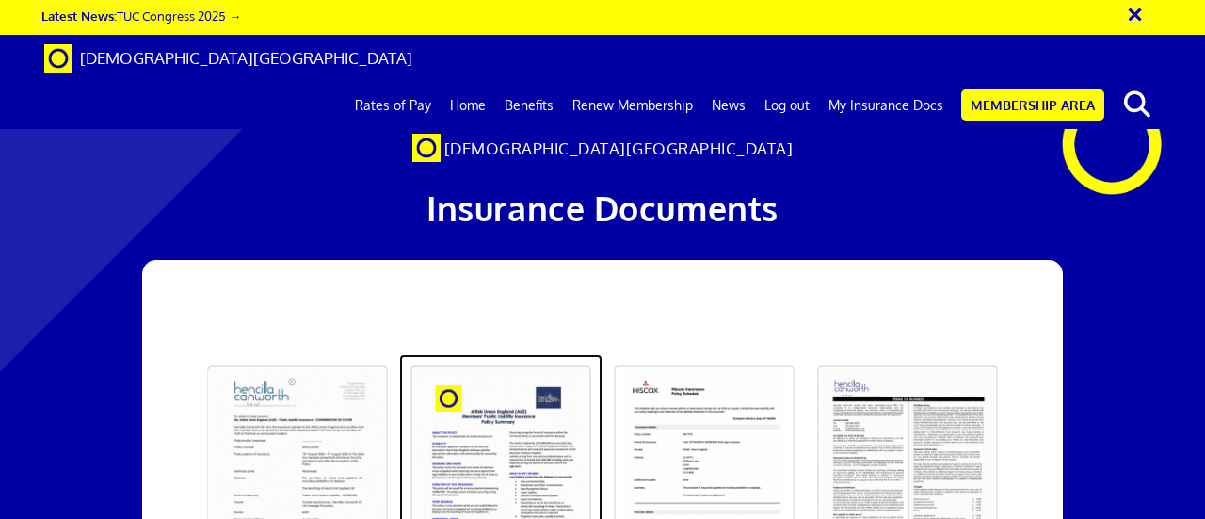 Image resolution: width=1205 pixels, height=519 pixels. What do you see at coordinates (468, 105) in the screenshot?
I see `a: Home` at bounding box center [468, 105].